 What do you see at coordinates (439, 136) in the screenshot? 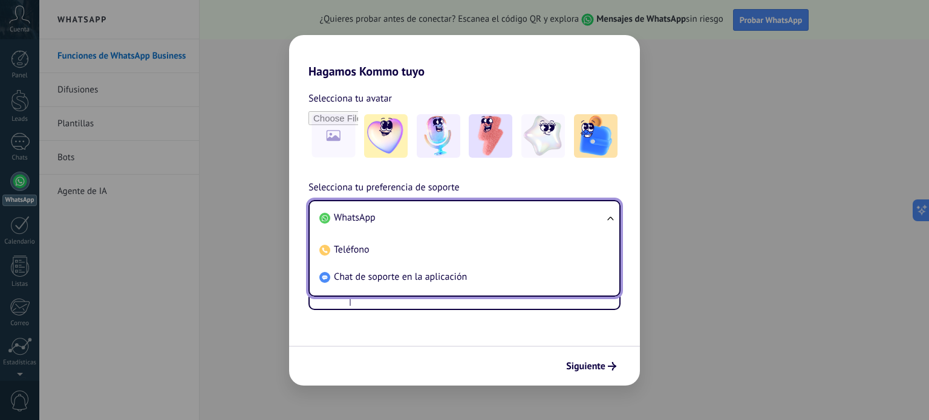
I see `img: -2.jpeg` at bounding box center [439, 136].